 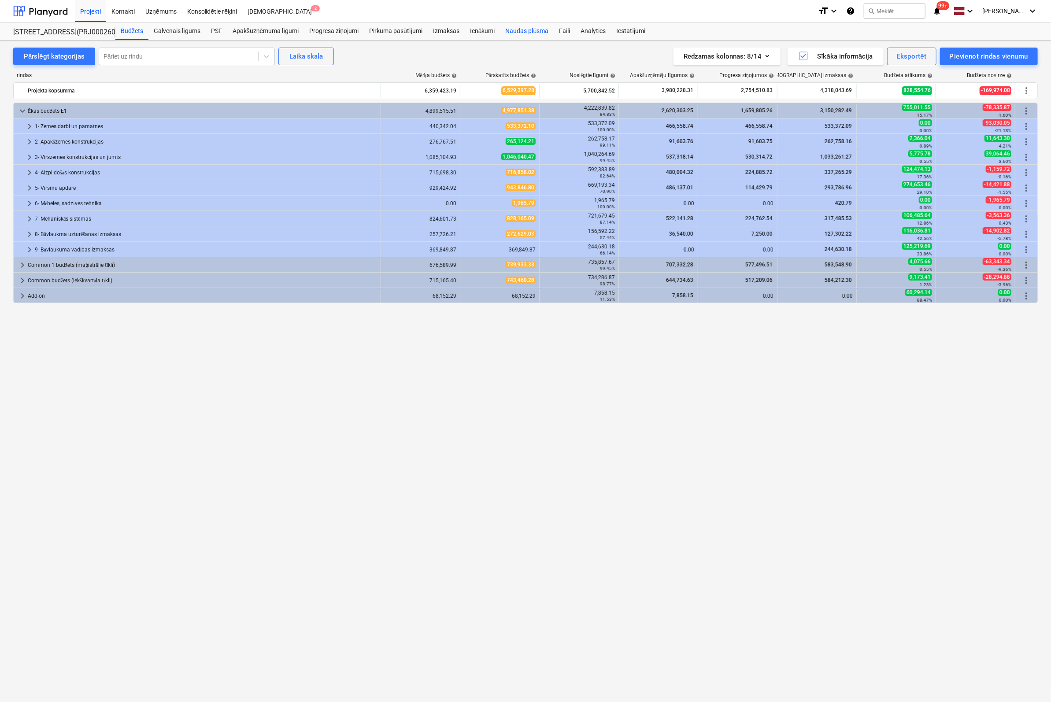 What do you see at coordinates (607, 222) in the screenshot?
I see `small: 87.14%` at bounding box center [607, 222].